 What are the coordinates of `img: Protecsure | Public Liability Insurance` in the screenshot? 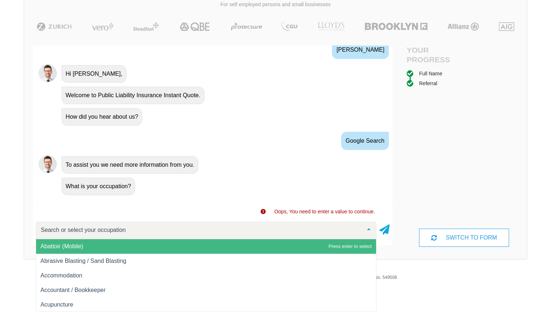 It's located at (246, 27).